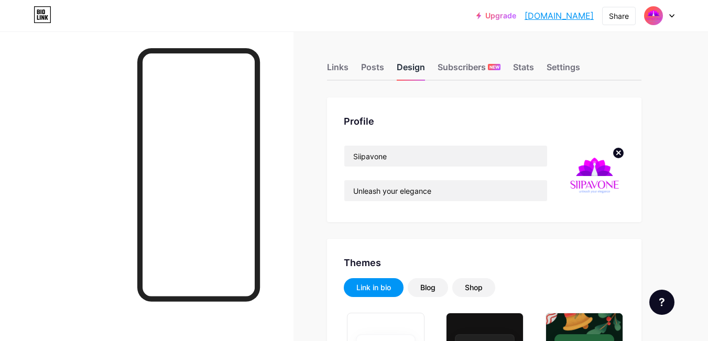  What do you see at coordinates (619, 16) in the screenshot?
I see `div: Share` at bounding box center [619, 16].